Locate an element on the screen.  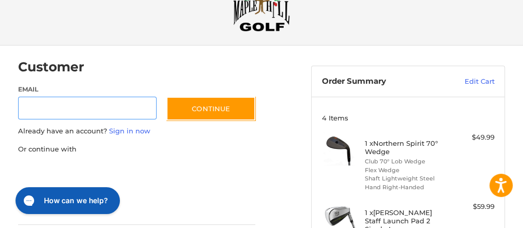
li: Shaft Lightweight Steel is located at coordinates (406, 178).